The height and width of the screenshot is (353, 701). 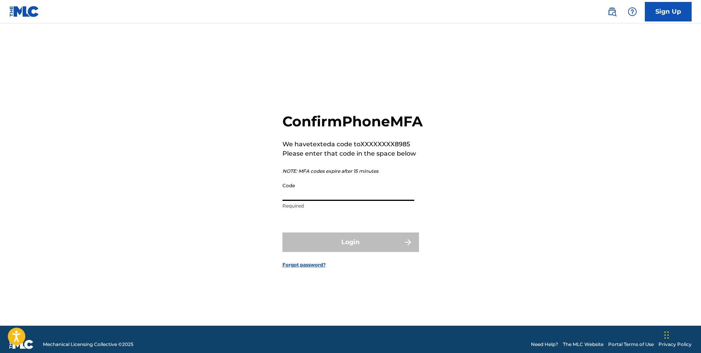 What do you see at coordinates (631, 345) in the screenshot?
I see `a: Portal Terms of Use` at bounding box center [631, 345].